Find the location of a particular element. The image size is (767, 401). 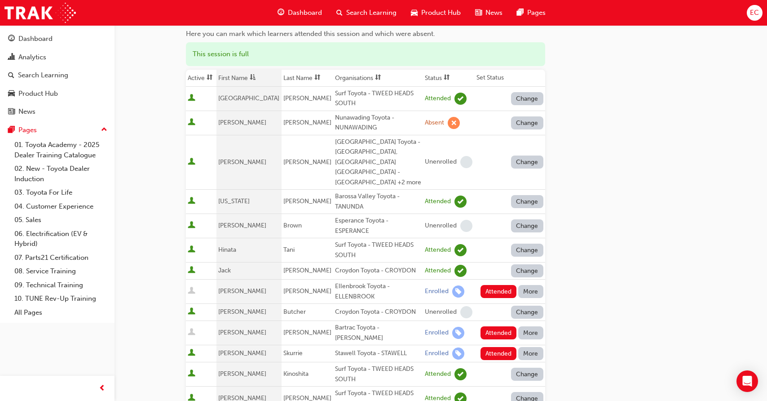

span: learningRecordVerb_ABSENT-icon is located at coordinates (454, 123).